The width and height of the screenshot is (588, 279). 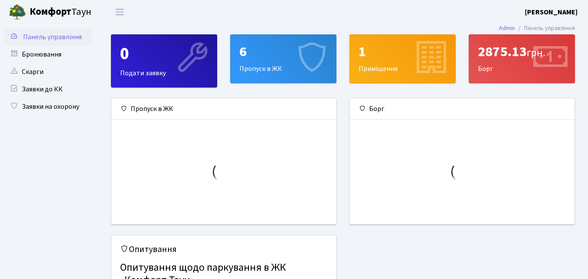 I want to click on a: Заявки на охорону, so click(x=48, y=107).